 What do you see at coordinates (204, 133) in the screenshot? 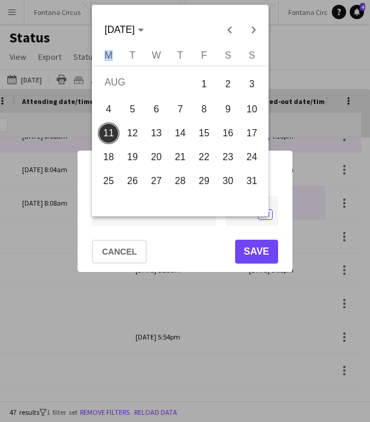
I see `span: 15` at bounding box center [204, 133].